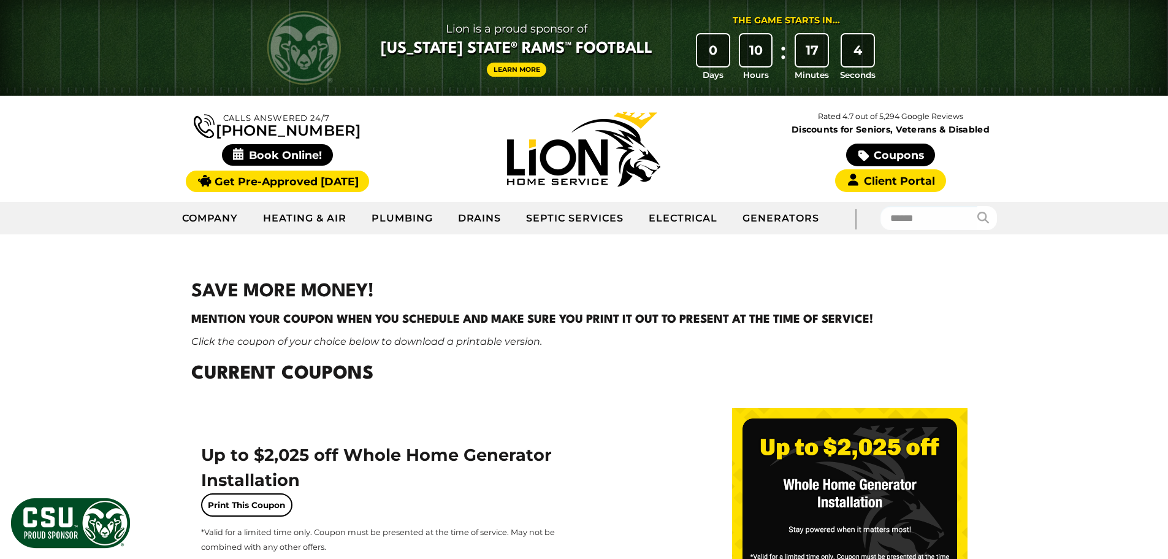 The width and height of the screenshot is (1168, 559). I want to click on a: Generators, so click(781, 218).